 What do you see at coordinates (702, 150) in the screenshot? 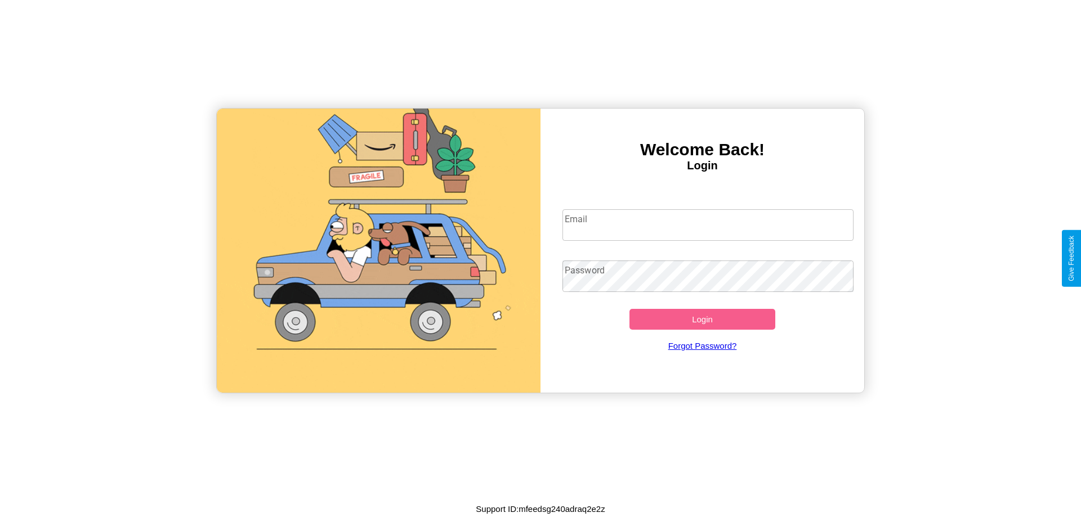
I see `h3: Welcome Back!` at bounding box center [702, 150].